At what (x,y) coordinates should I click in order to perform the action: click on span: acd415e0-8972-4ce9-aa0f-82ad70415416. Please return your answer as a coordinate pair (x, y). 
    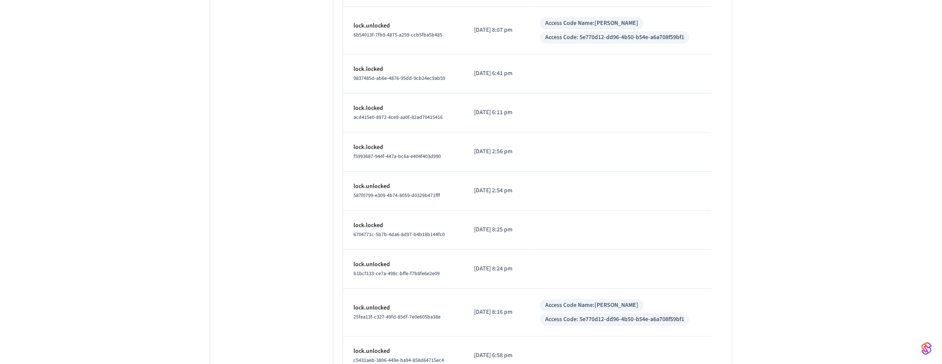
    Looking at the image, I should click on (398, 117).